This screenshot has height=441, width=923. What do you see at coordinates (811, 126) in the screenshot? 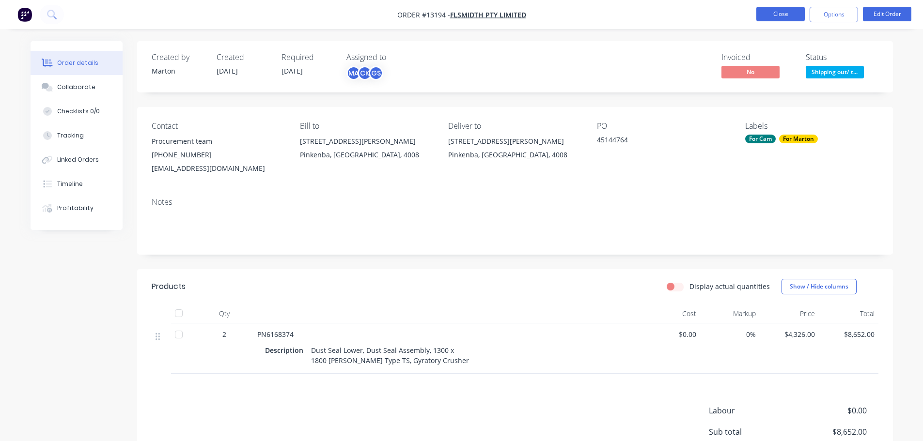
I see `div: Labels` at bounding box center [811, 126].